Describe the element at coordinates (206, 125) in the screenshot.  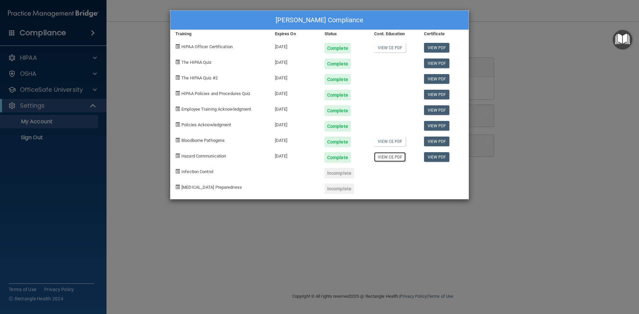
I see `span: Policies Acknowledgment` at that location.